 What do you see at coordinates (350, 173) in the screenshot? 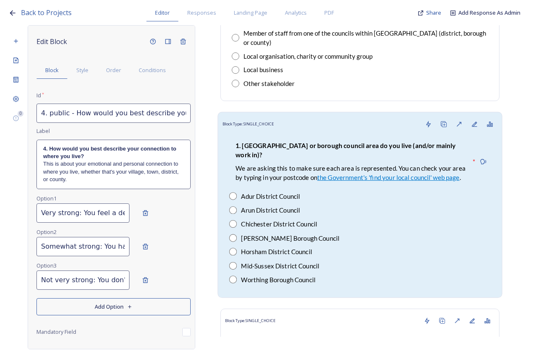
I see `p: We are asking this to make sure each area is represented. You can check your area by typing in yo...` at bounding box center [350, 173].